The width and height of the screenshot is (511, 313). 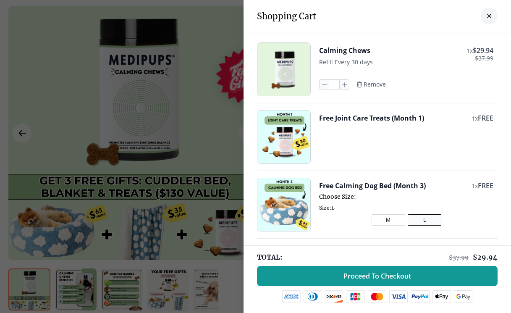 What do you see at coordinates (284, 137) in the screenshot?
I see `img: Free Joint Care Treats (Month 1)` at bounding box center [284, 137].